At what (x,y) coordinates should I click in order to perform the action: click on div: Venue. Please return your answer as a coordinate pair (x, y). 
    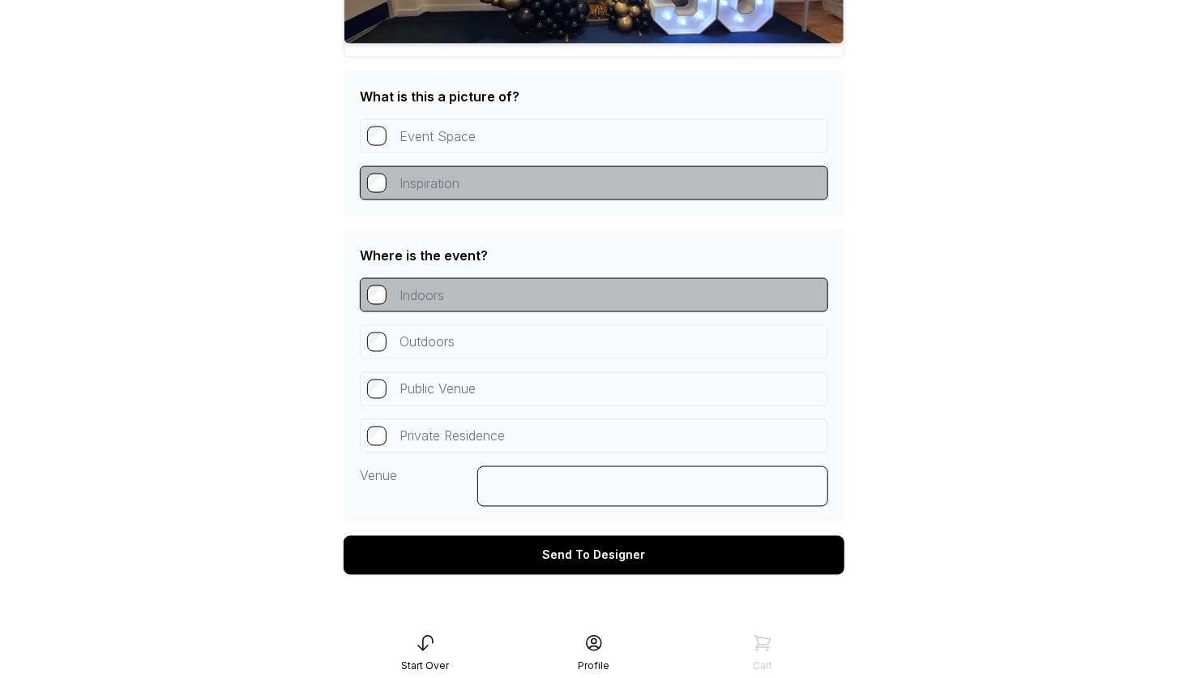
    Looking at the image, I should click on (418, 486).